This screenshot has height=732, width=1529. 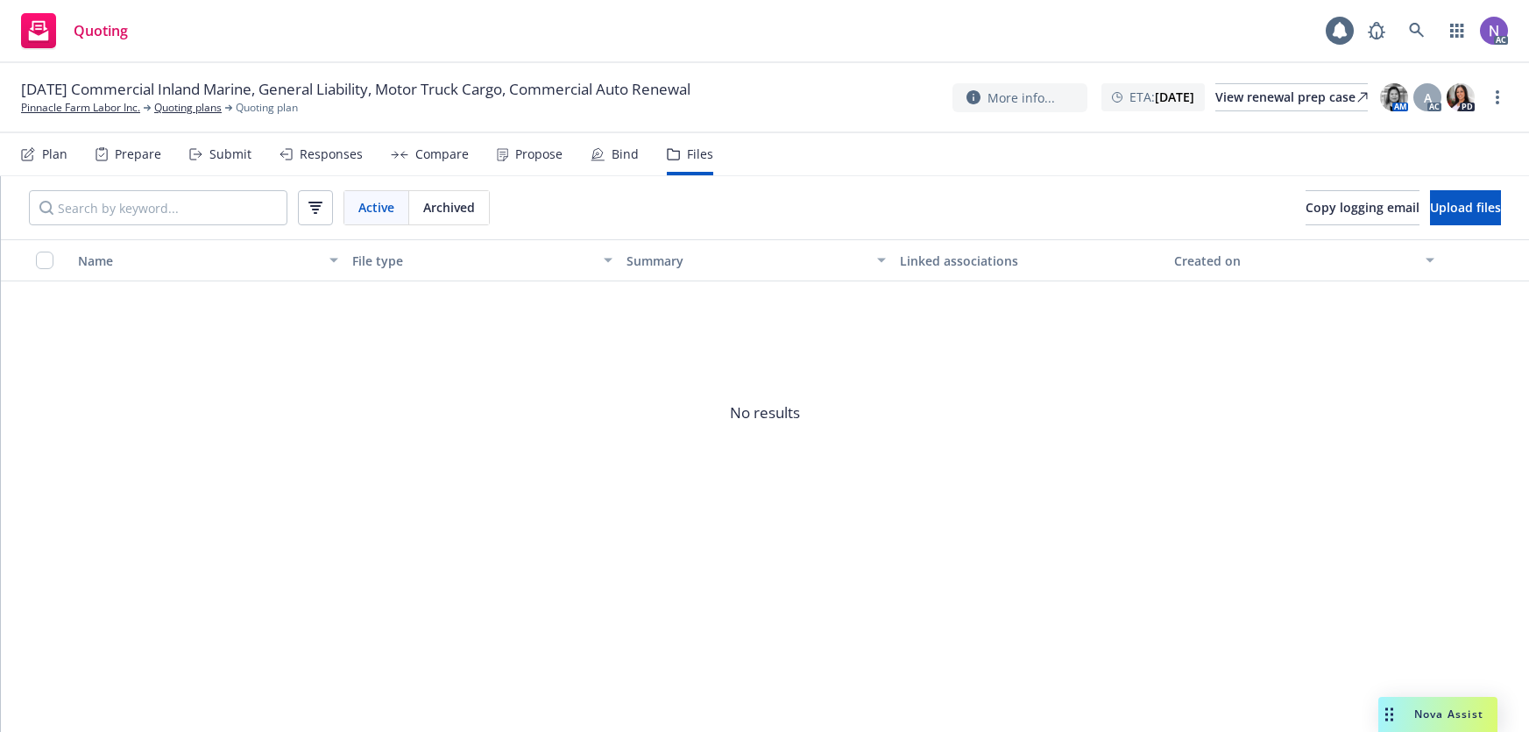 What do you see at coordinates (1291, 97) in the screenshot?
I see `a: View renewal prep case` at bounding box center [1291, 97].